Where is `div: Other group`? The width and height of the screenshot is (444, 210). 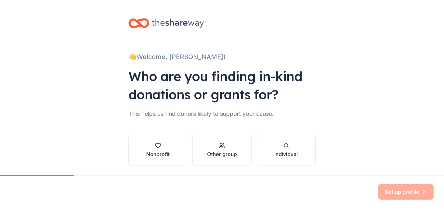 div: Other group is located at coordinates (222, 154).